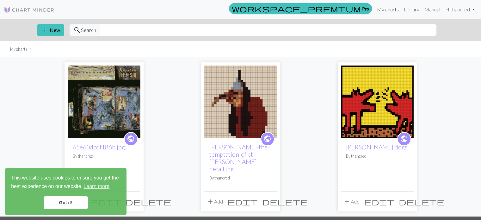 Image resolution: width=481 pixels, height=220 pixels. What do you see at coordinates (388, 9) in the screenshot?
I see `a: My charts` at bounding box center [388, 9].